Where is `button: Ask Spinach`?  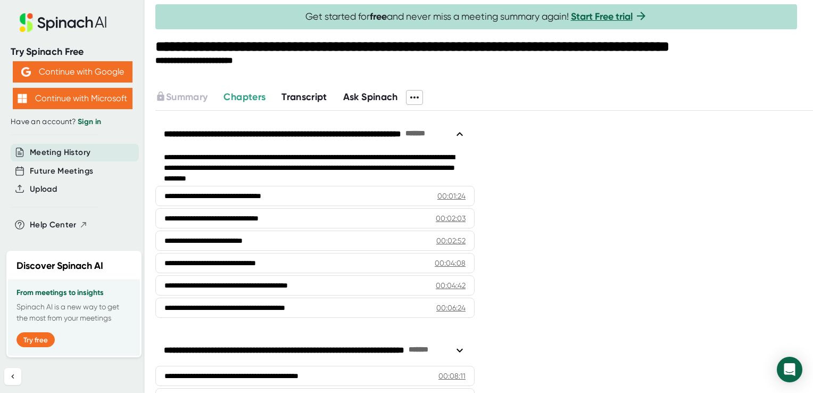 button: Ask Spinach is located at coordinates (371, 97).